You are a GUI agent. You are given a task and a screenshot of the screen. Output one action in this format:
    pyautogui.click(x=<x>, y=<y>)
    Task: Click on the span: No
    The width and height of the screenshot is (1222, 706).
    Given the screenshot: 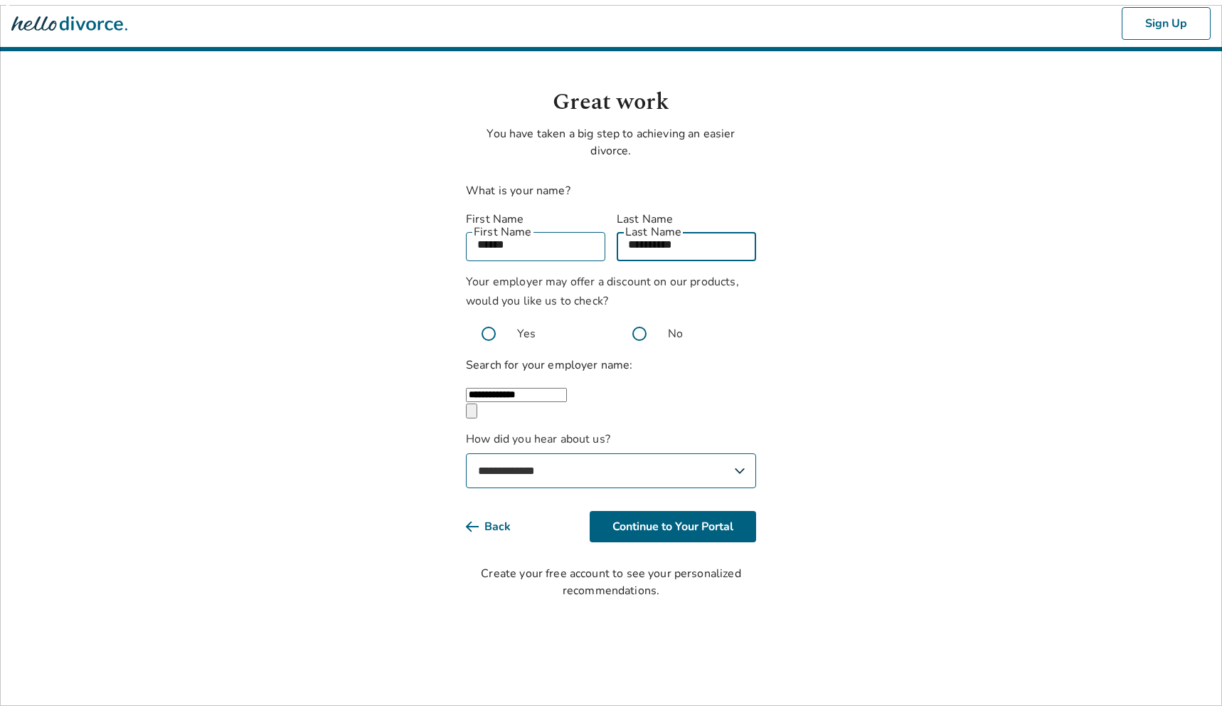 What is the action you would take?
    pyautogui.click(x=675, y=334)
    